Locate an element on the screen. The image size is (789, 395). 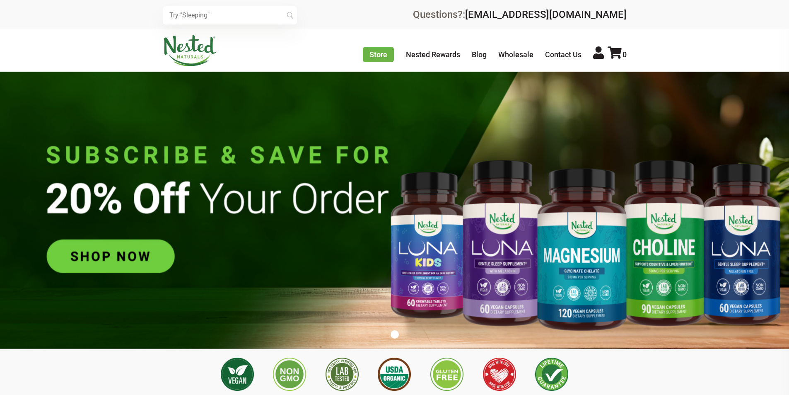
input: Try "Sleeping" is located at coordinates (230, 15).